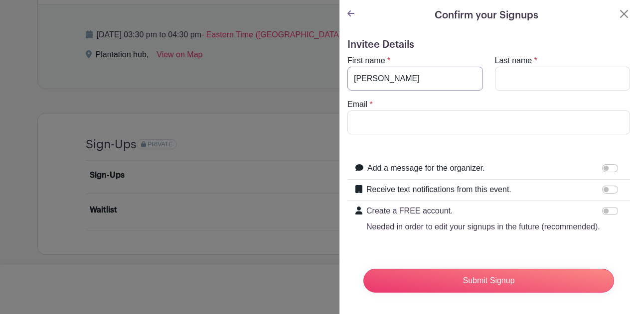 This screenshot has height=314, width=638. Describe the element at coordinates (357, 105) in the screenshot. I see `label: Email` at that location.